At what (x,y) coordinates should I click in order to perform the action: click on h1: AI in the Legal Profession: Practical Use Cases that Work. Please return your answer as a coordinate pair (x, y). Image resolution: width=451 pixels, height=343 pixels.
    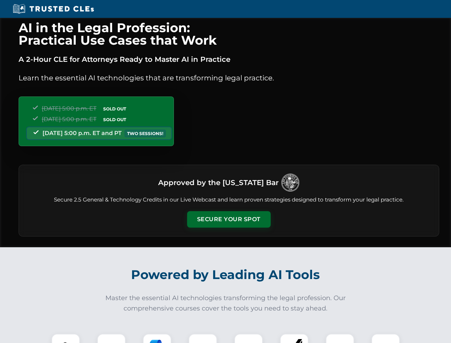
    Looking at the image, I should click on (229, 34).